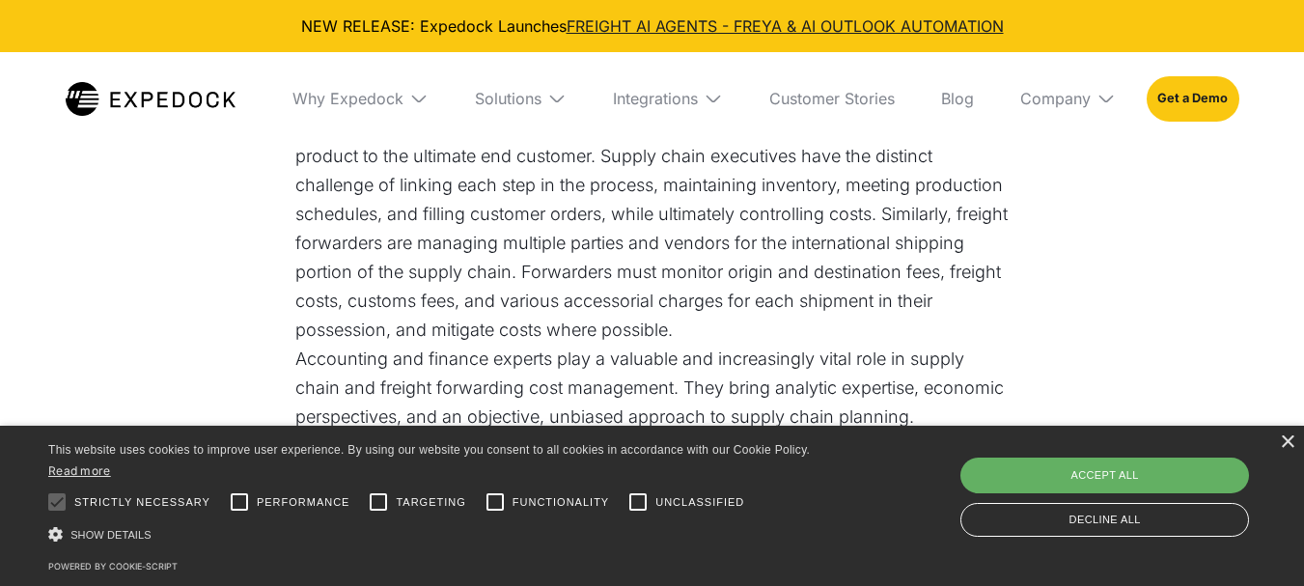  What do you see at coordinates (652, 402) in the screenshot?
I see `p: Accounting and finance experts play a valuable and increasingly vital role in supply chain and fr...` at bounding box center [652, 402].